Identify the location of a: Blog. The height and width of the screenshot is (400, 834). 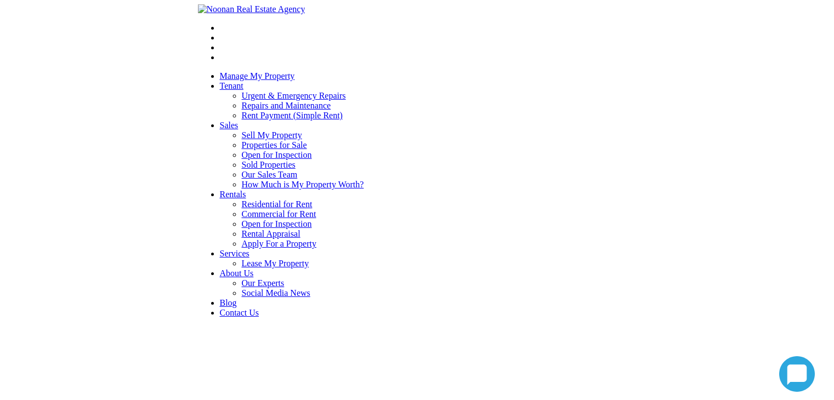
(228, 303).